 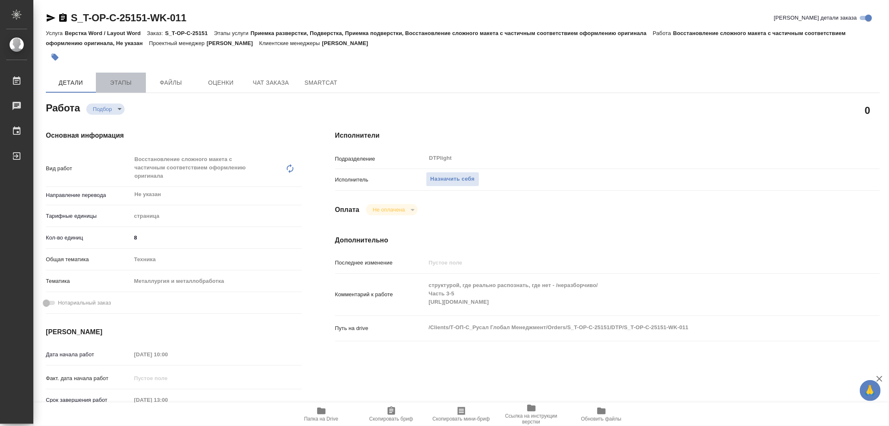 I want to click on p: Вид работ, so click(x=88, y=168).